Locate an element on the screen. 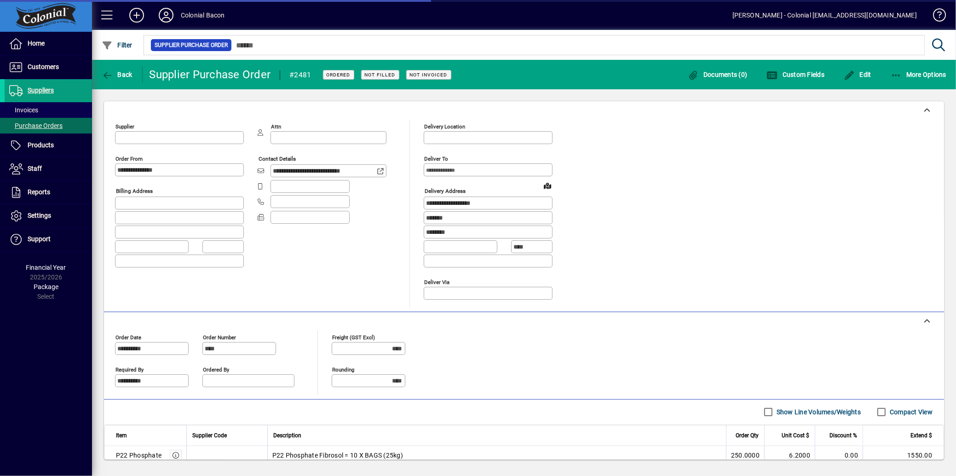 The height and width of the screenshot is (476, 956). div: Colonial Bacon is located at coordinates (202, 15).